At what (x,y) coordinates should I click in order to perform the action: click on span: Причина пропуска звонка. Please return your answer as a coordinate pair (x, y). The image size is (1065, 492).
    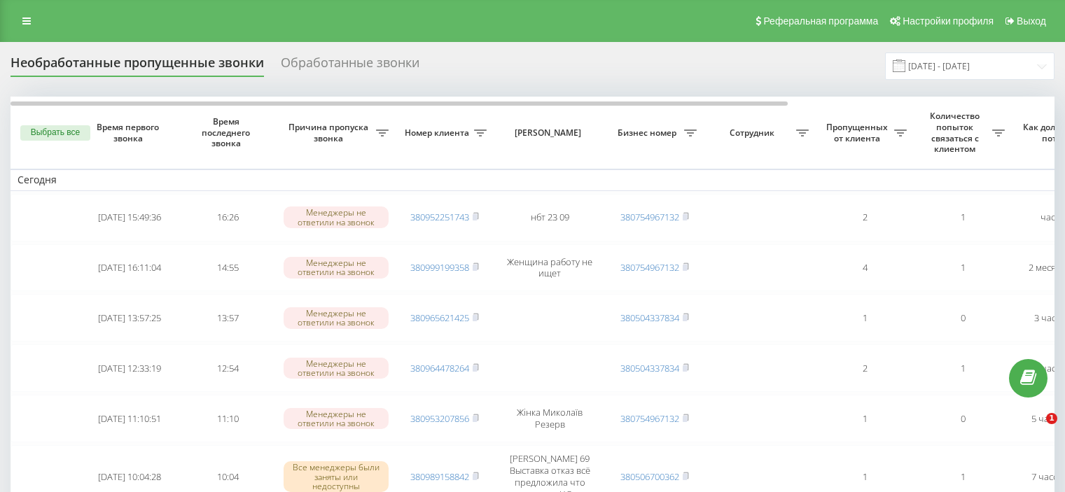
    Looking at the image, I should click on (330, 132).